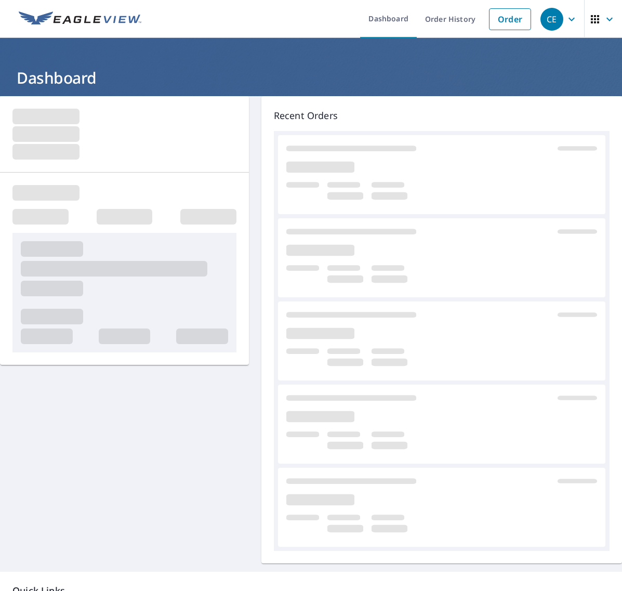 Image resolution: width=622 pixels, height=591 pixels. I want to click on h1: Dashboard, so click(311, 77).